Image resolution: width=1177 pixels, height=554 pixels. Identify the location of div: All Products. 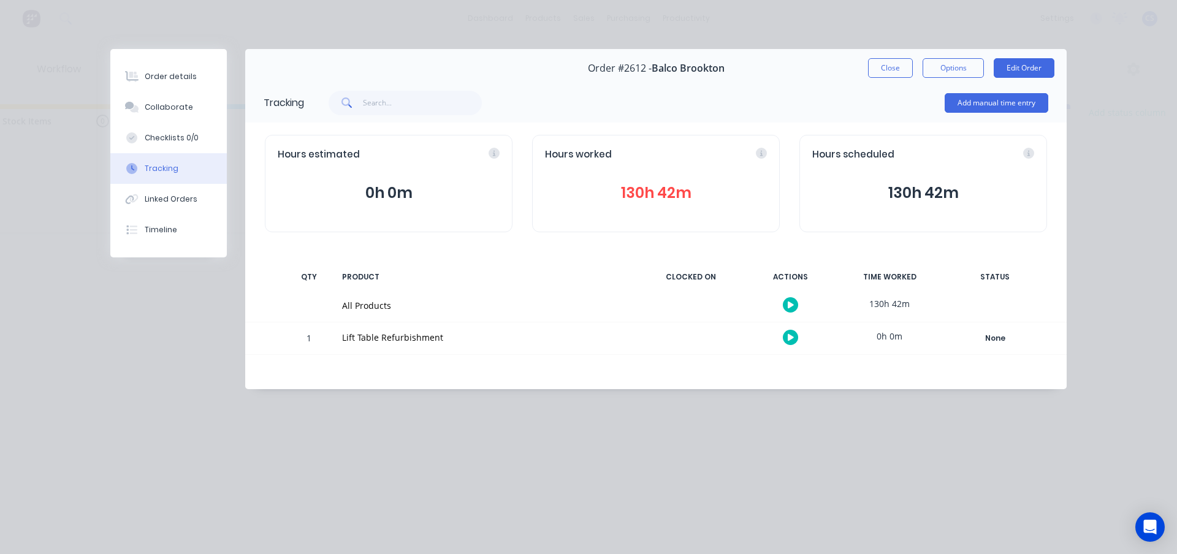
(486, 305).